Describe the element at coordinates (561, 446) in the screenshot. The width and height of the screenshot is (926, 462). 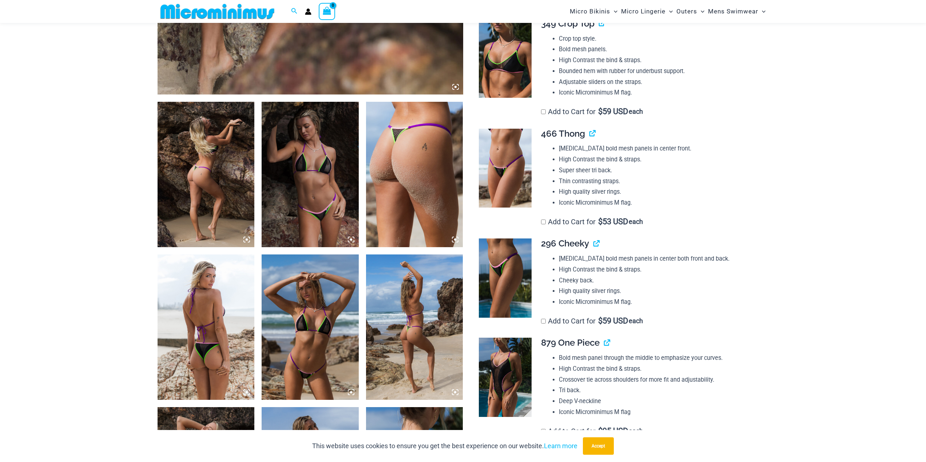
I see `a: Learn more` at that location.